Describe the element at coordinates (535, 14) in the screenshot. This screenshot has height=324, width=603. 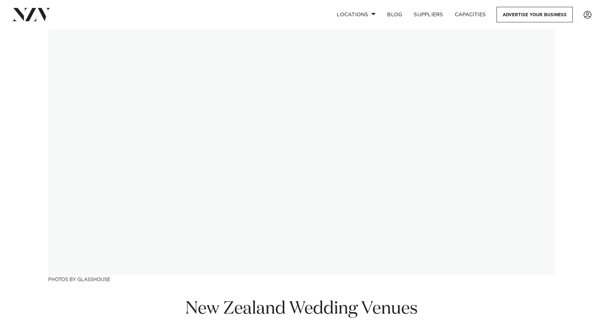
I see `a: Advertise your business` at that location.